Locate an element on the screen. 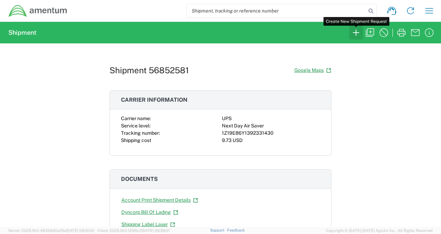  h2: Shipment is located at coordinates (22, 33).